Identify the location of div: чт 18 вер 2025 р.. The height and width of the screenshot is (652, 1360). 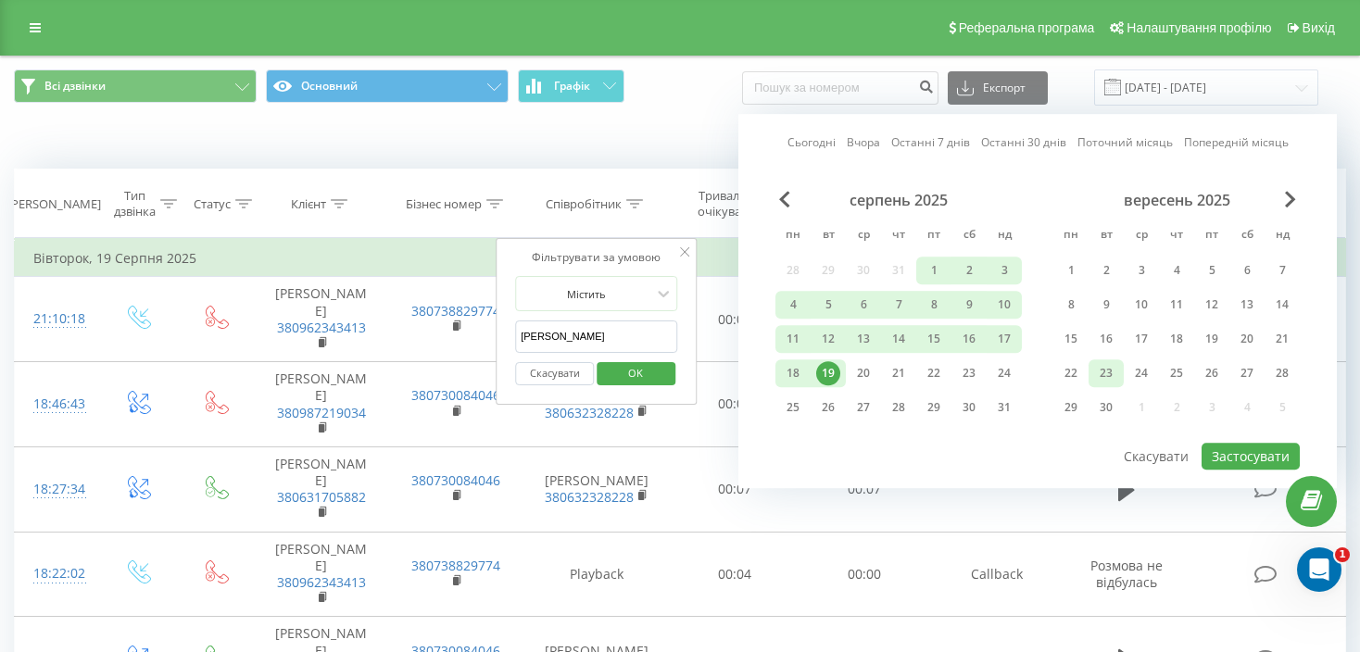
(1176, 339).